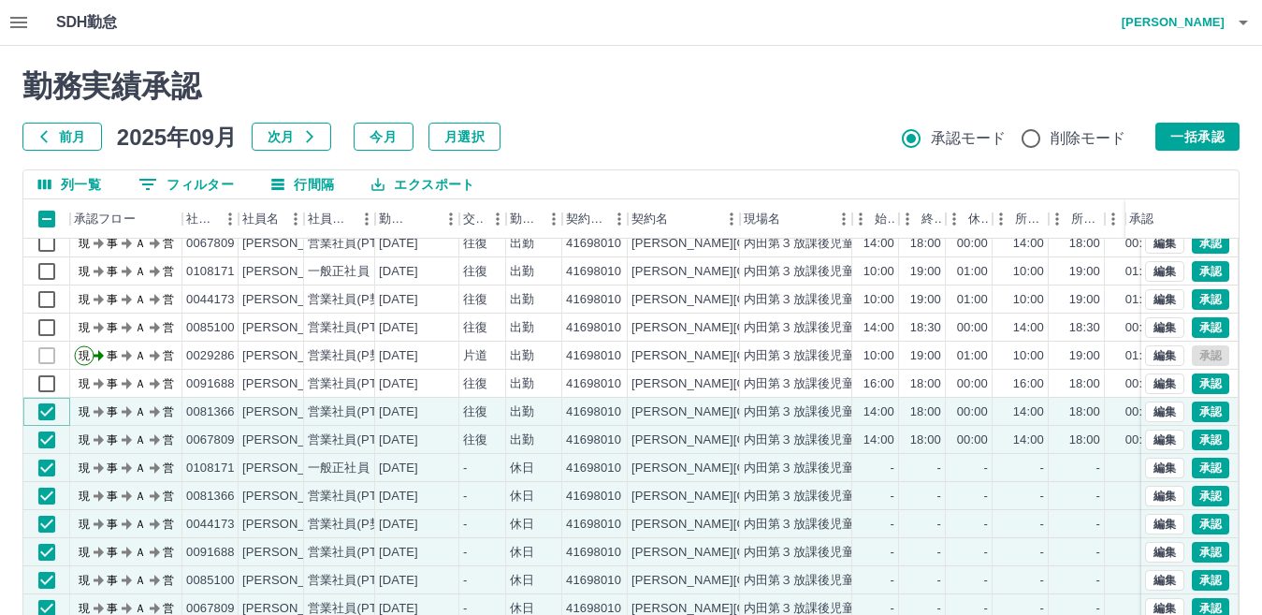 The width and height of the screenshot is (1262, 615). Describe the element at coordinates (210, 243) in the screenshot. I see `div: 0067809` at that location.